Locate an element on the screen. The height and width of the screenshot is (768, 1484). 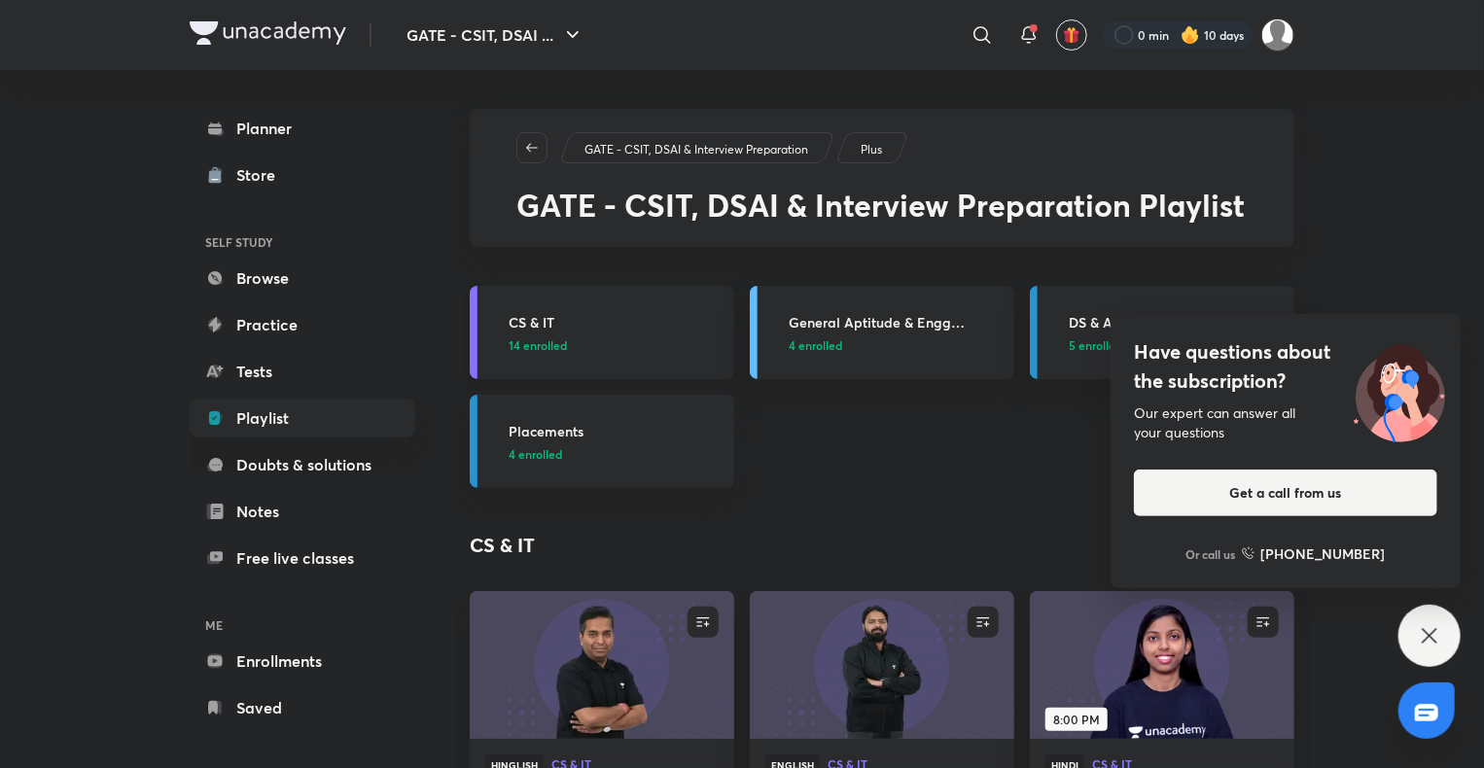
img: Somya P is located at coordinates (1278, 35).